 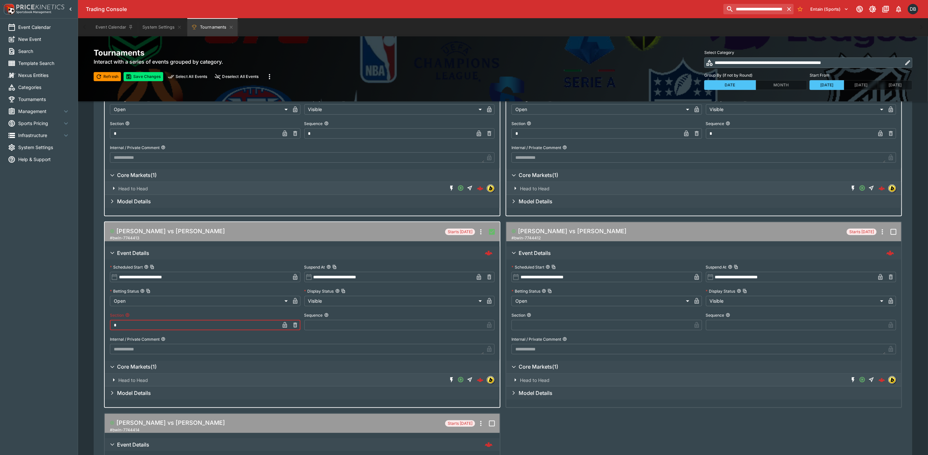 What do you see at coordinates (137, 367) in the screenshot?
I see `h6: Core Markets ( 1 )` at bounding box center [137, 367].